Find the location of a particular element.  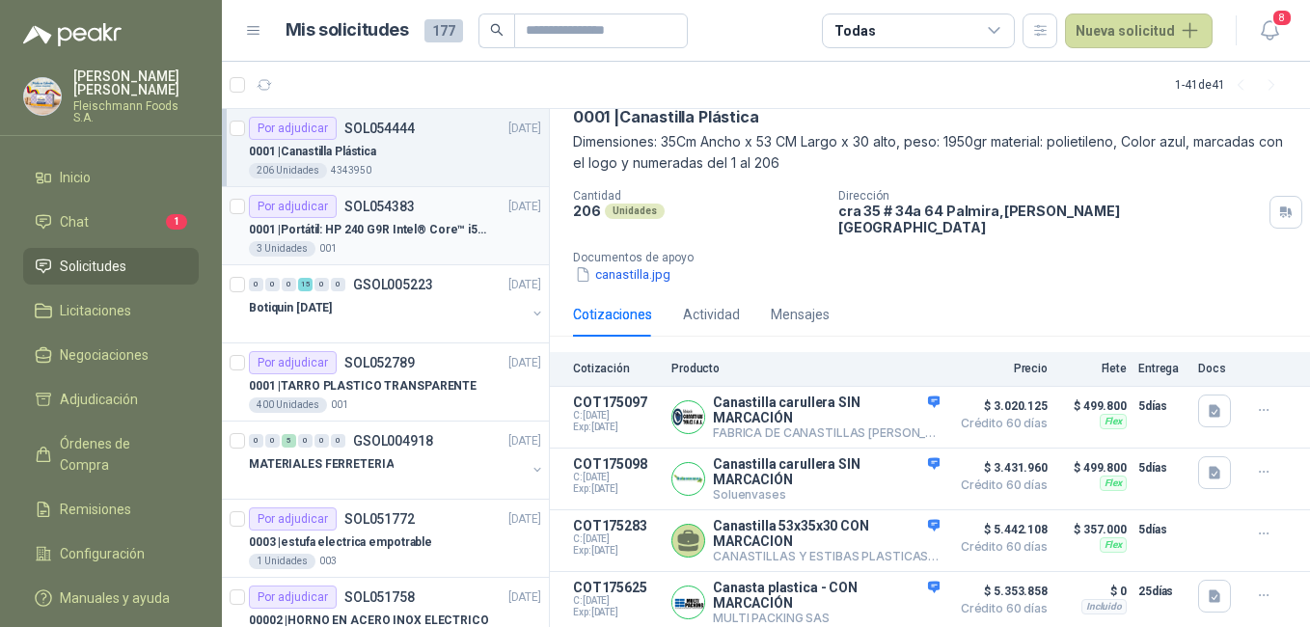

a: Manuales y ayuda is located at coordinates (111, 598).